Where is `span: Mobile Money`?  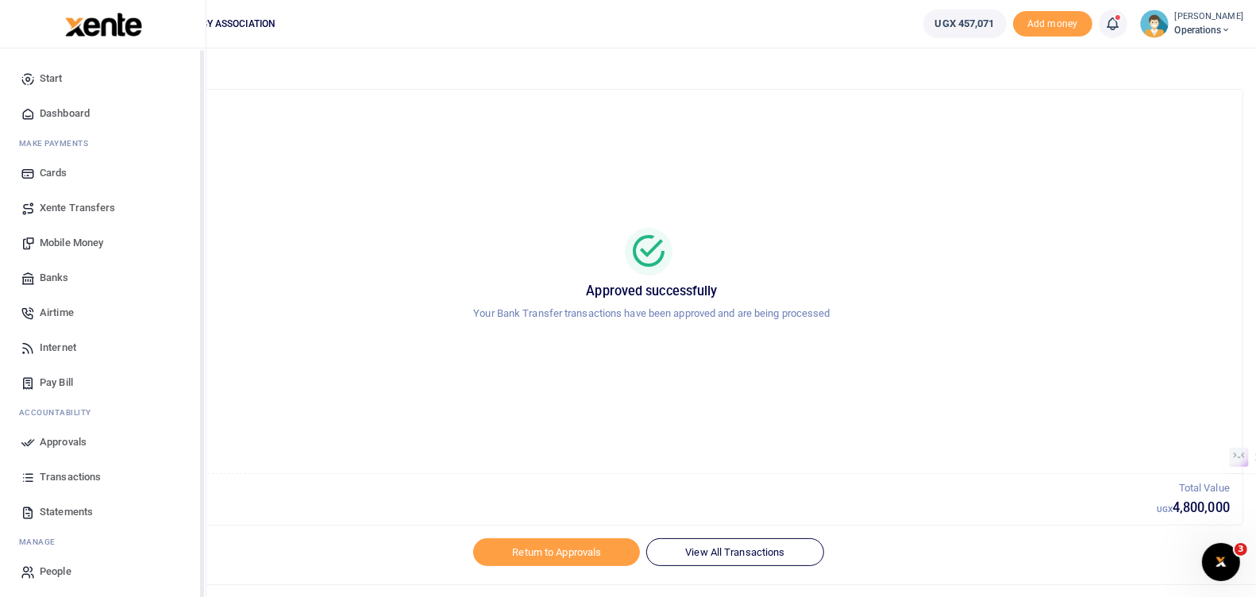
span: Mobile Money is located at coordinates (71, 243).